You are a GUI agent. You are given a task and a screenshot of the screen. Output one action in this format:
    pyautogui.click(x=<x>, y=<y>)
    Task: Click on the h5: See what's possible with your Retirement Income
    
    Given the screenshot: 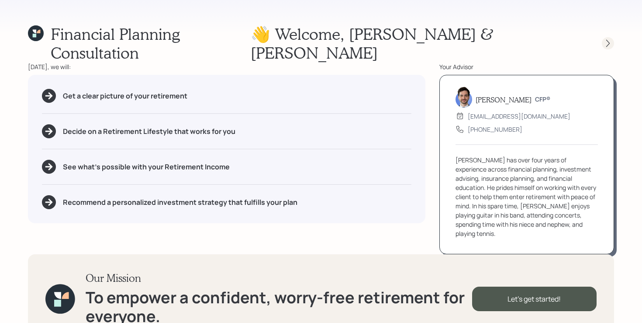 What is the action you would take?
    pyautogui.click(x=146, y=167)
    